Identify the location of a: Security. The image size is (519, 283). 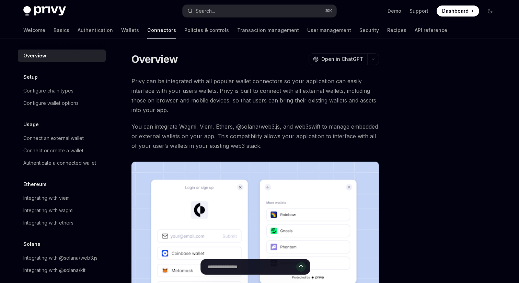
(369, 30).